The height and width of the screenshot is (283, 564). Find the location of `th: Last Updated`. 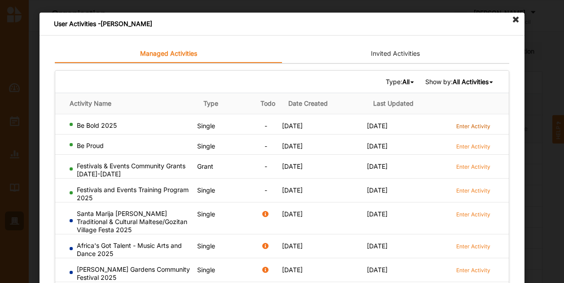

th: Last Updated is located at coordinates (409, 103).